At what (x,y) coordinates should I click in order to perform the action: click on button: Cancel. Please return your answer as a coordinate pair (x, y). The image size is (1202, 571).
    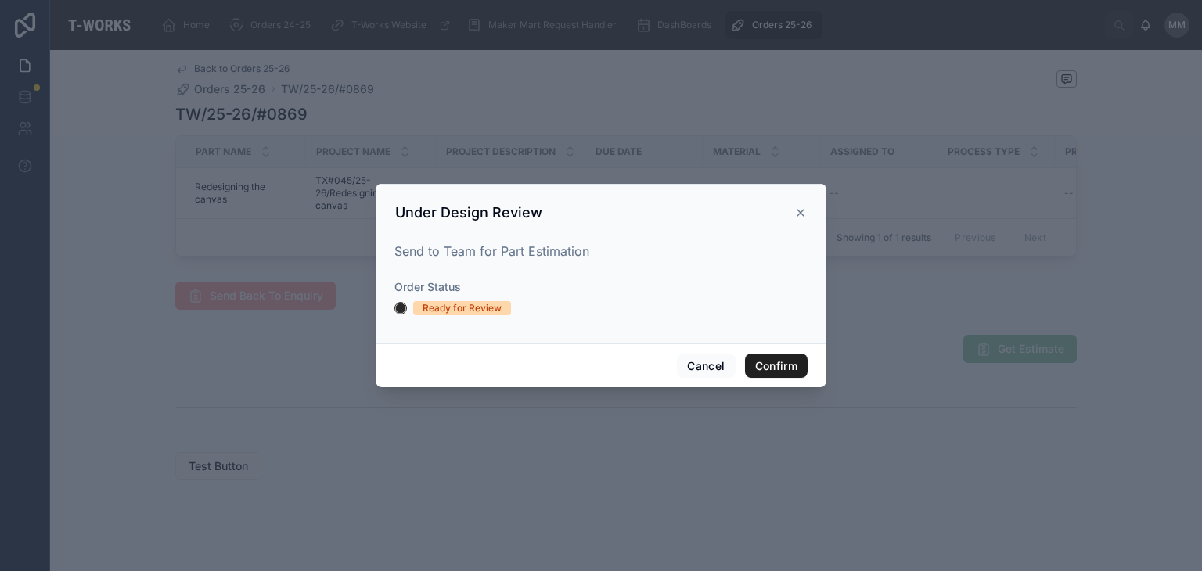
    Looking at the image, I should click on (706, 366).